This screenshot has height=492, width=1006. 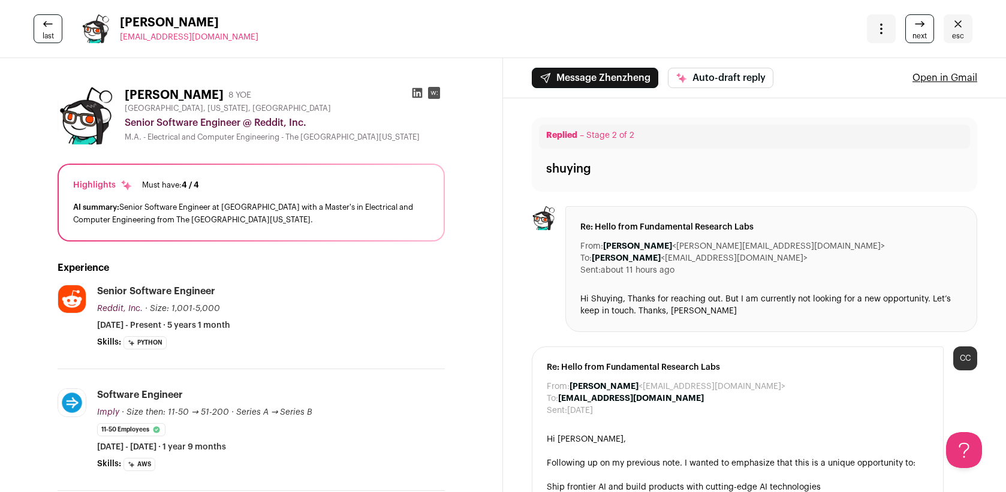 I want to click on div: Highlights, so click(x=103, y=185).